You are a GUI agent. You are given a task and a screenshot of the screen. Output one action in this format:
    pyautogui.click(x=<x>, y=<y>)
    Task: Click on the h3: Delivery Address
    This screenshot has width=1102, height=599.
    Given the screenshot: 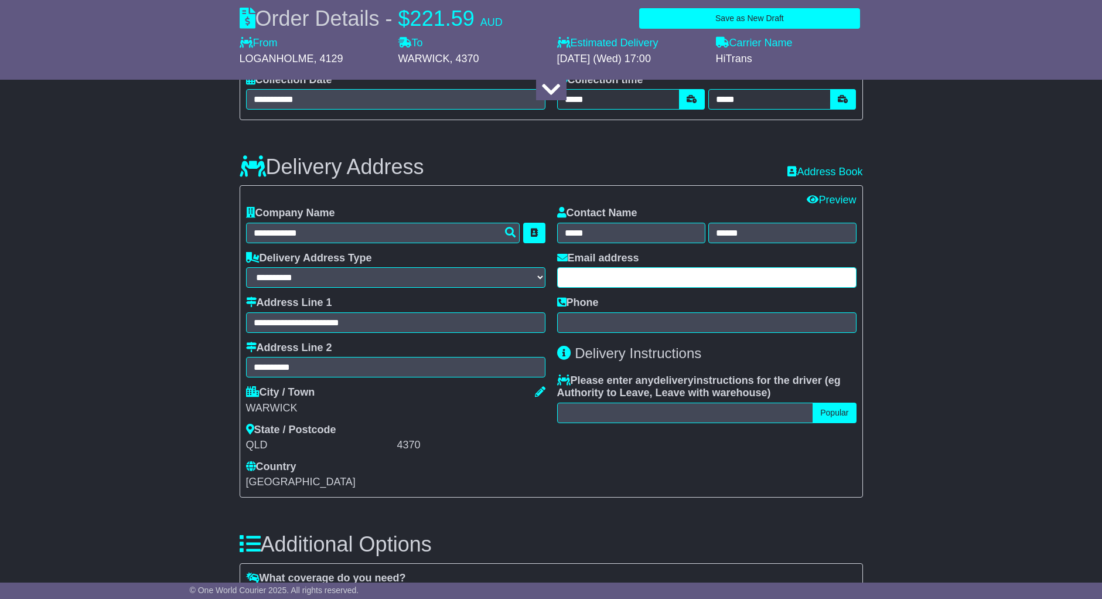 What is the action you would take?
    pyautogui.click(x=332, y=167)
    